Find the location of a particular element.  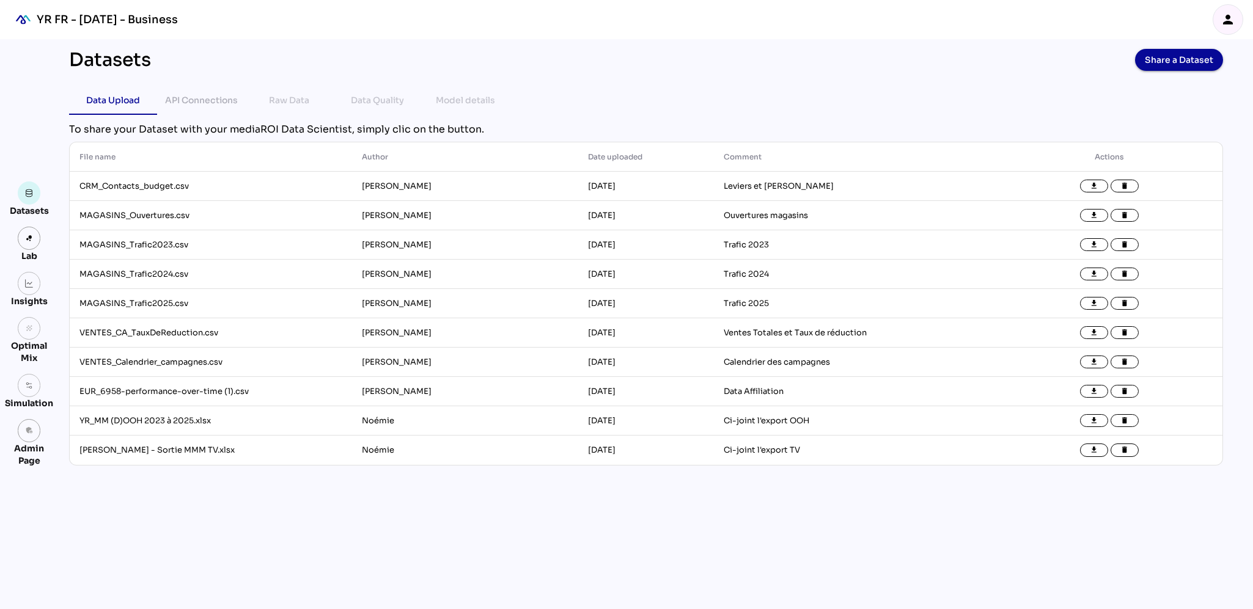

td: MAGASINS_Trafic2024.csv is located at coordinates (211, 274).